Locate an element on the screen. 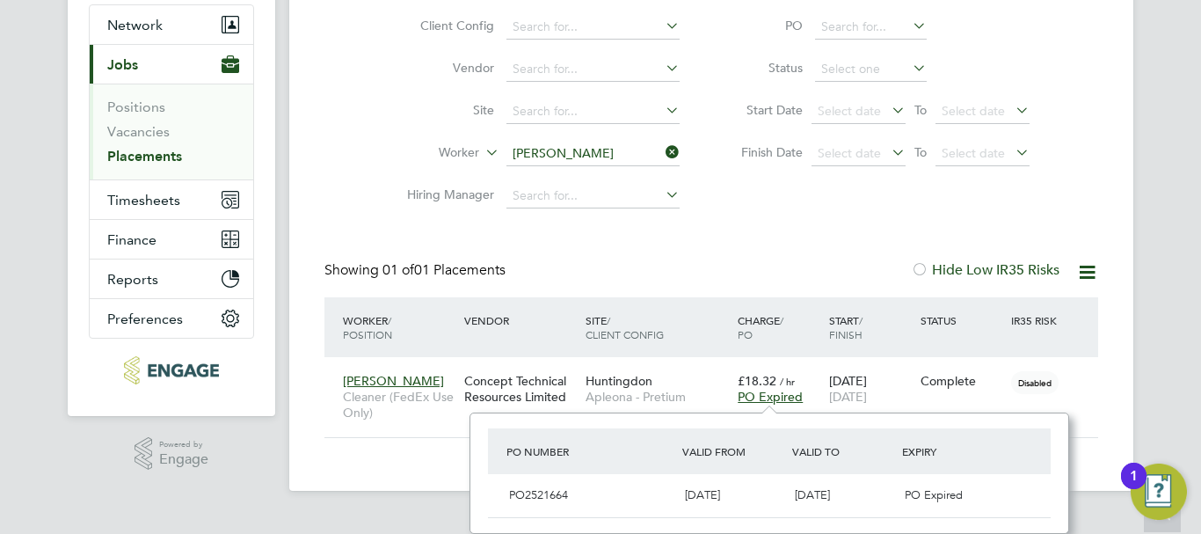  label: Status is located at coordinates (763, 68).